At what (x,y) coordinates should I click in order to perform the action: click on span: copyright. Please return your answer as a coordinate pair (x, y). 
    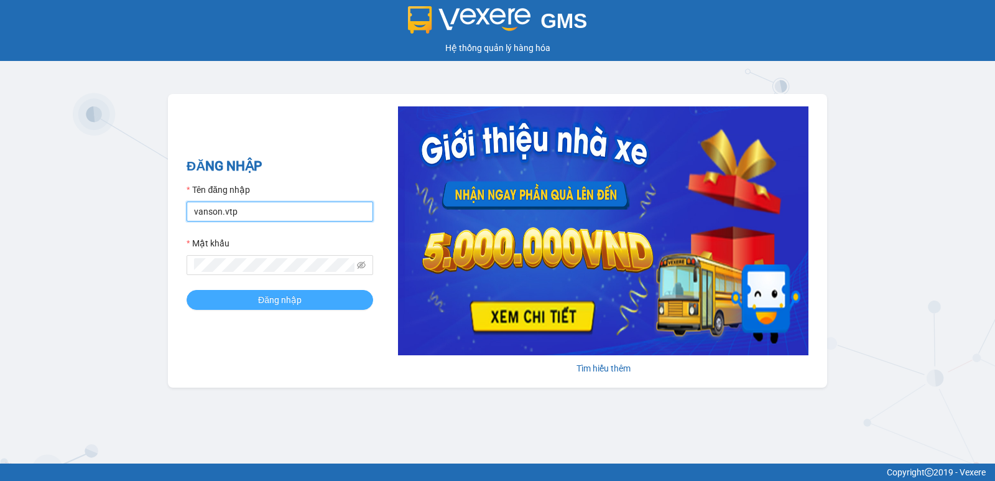
    Looking at the image, I should click on (929, 472).